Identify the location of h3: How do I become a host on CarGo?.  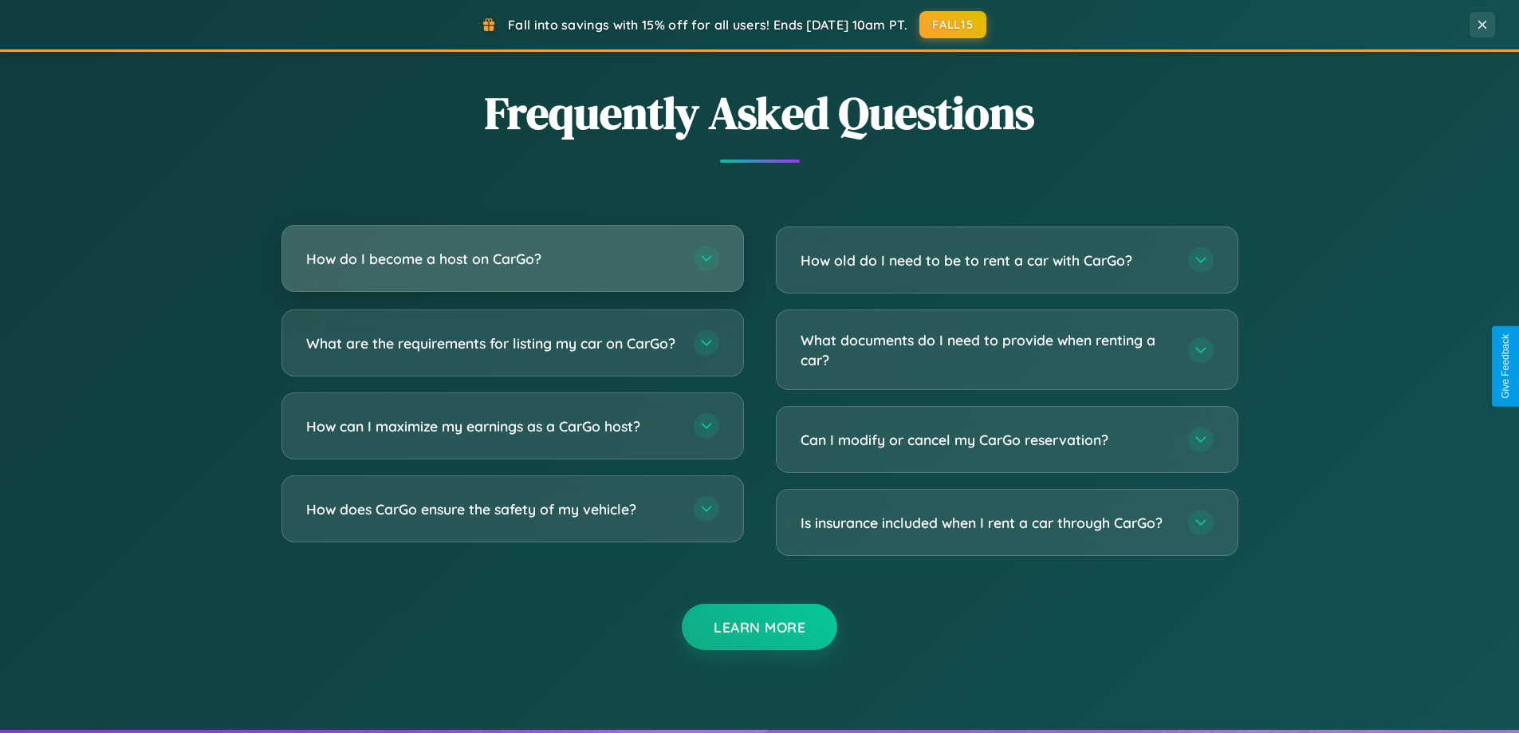
(492, 258).